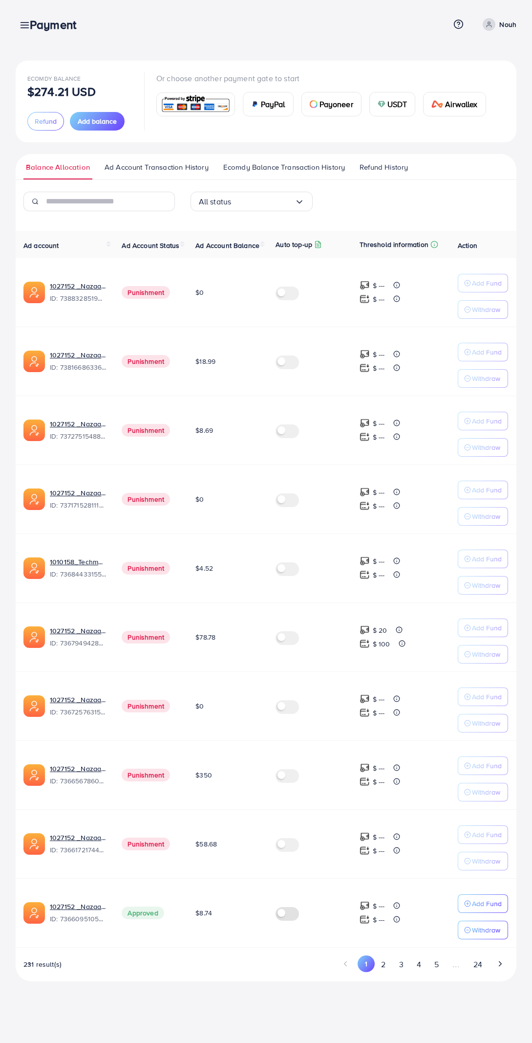 Image resolution: width=532 pixels, height=1043 pixels. What do you see at coordinates (500, 964) in the screenshot?
I see `button: Go to next page` at bounding box center [500, 964].